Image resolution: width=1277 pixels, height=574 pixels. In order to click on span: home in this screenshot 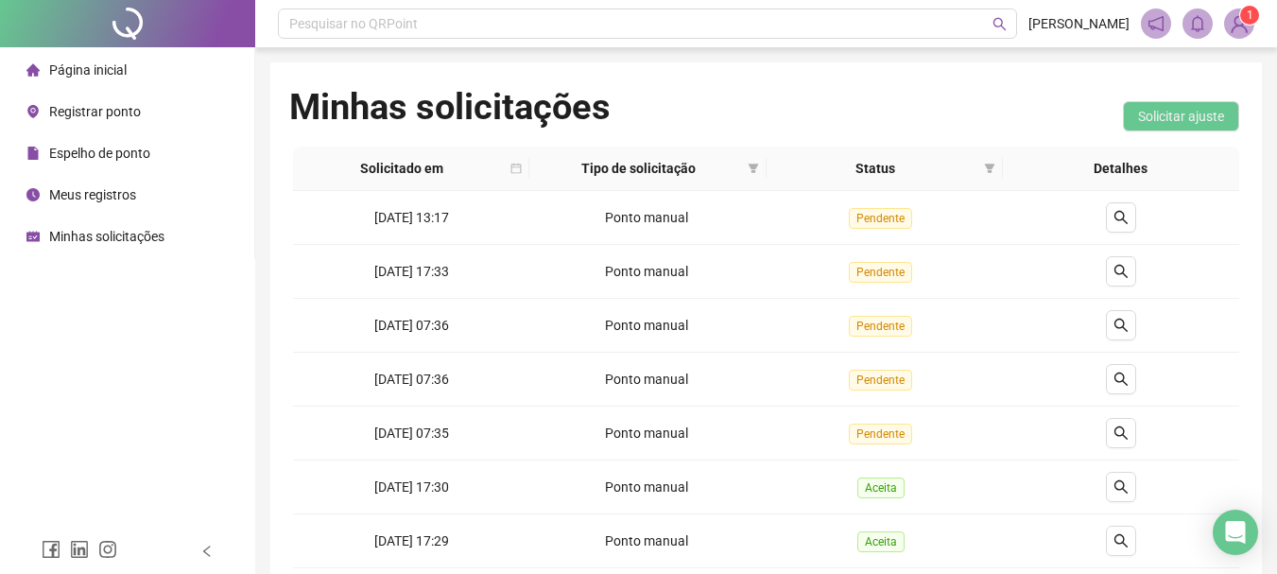, I will do `click(33, 70)`.